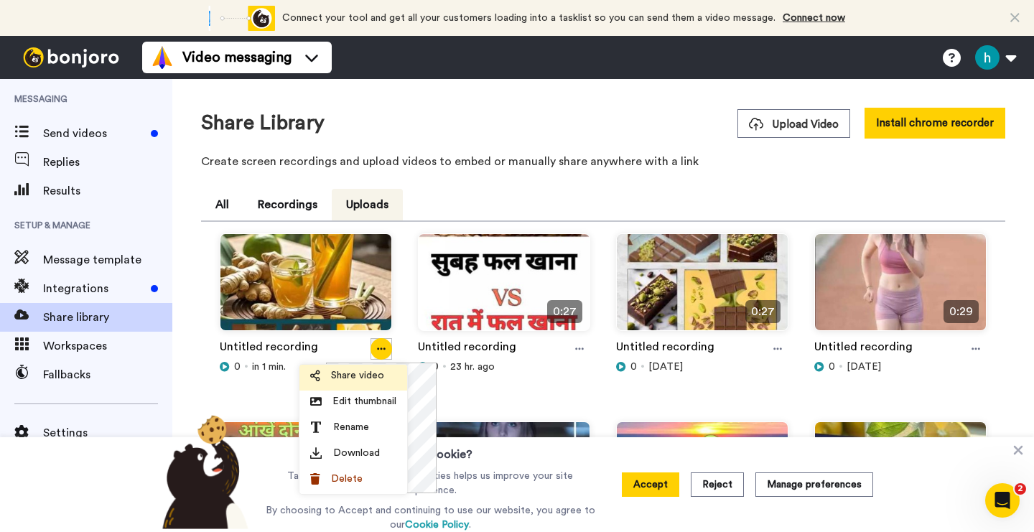  What do you see at coordinates (793, 123) in the screenshot?
I see `button: Upload Video` at bounding box center [793, 123].